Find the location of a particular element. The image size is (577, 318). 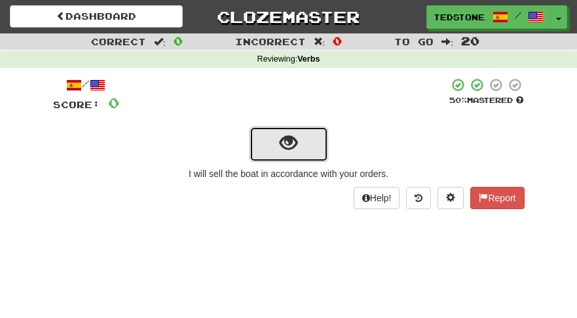

span: To go is located at coordinates (414, 41).